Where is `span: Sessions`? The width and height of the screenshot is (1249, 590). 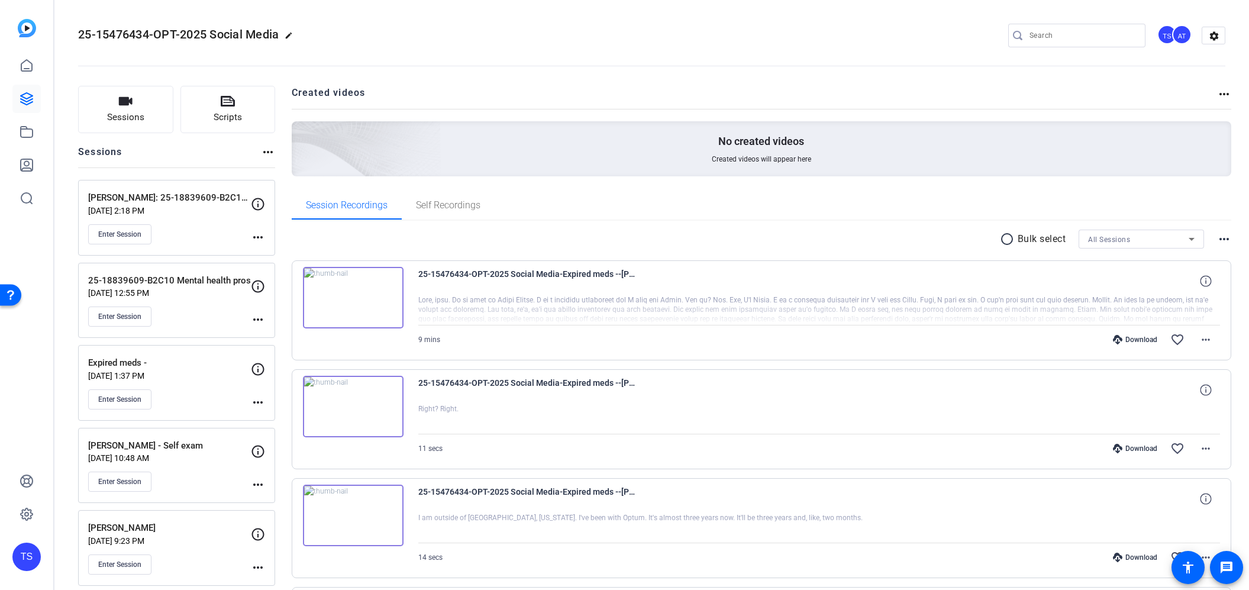
span: Sessions is located at coordinates (125, 117).